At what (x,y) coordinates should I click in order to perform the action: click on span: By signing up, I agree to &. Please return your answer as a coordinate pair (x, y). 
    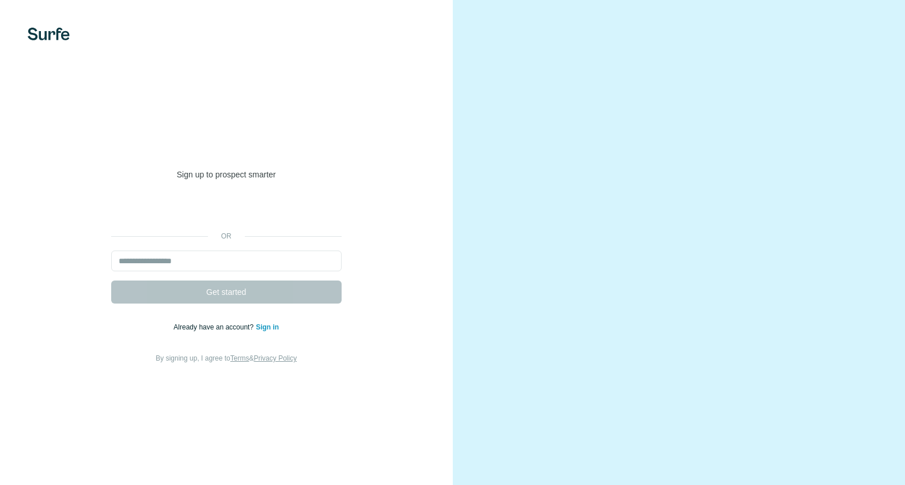
    Looking at the image, I should click on (226, 358).